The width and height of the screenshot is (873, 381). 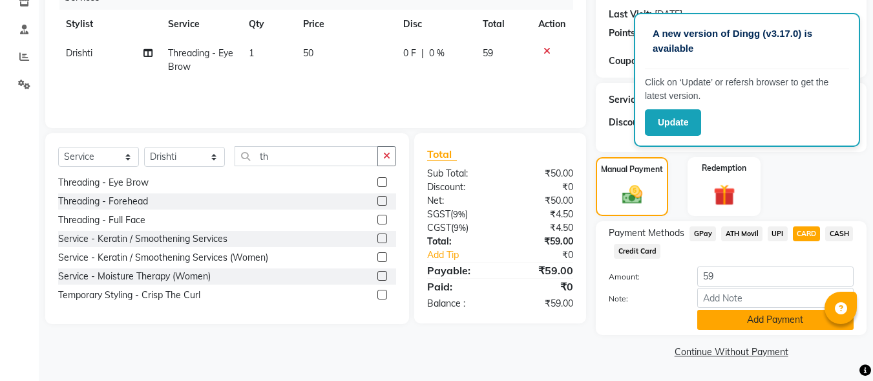 I want to click on span: 1, so click(x=251, y=53).